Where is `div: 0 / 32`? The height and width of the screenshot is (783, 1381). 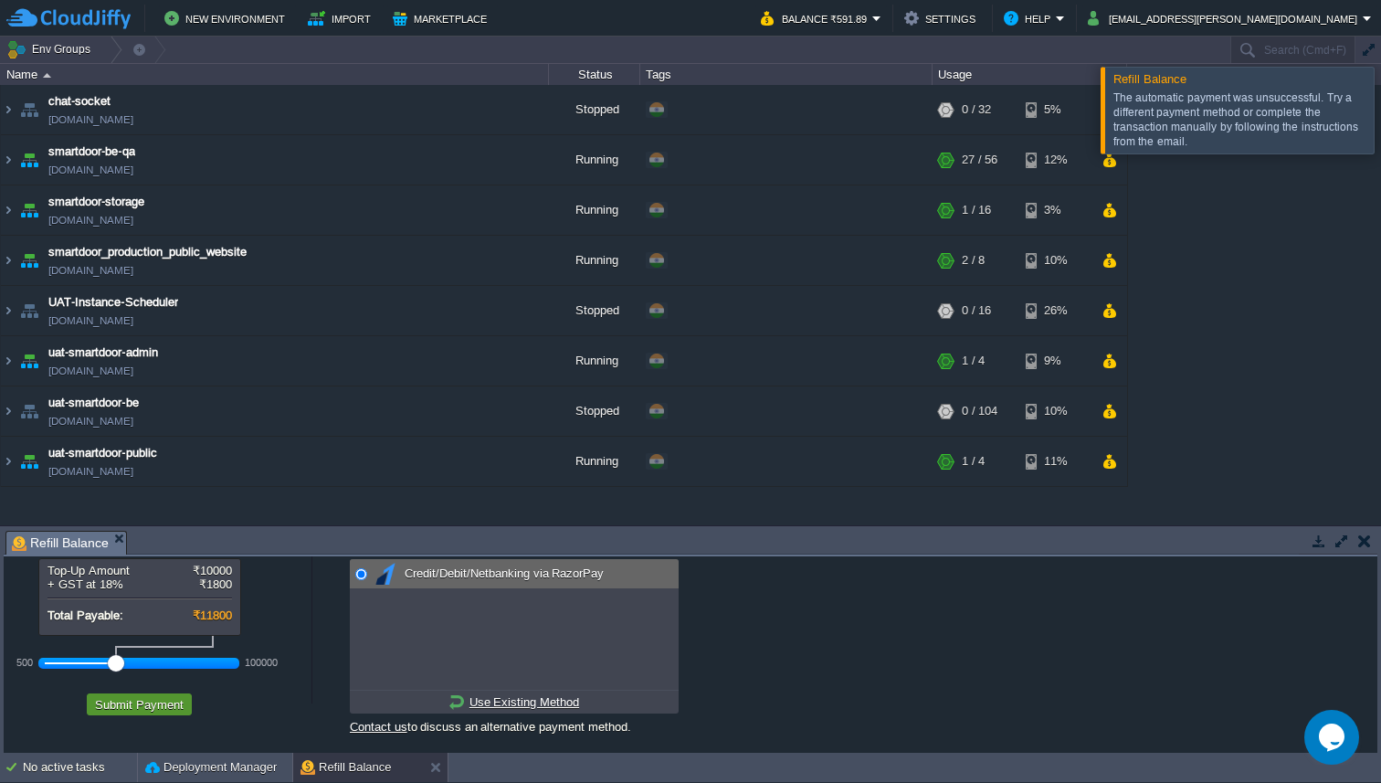 div: 0 / 32 is located at coordinates (976, 110).